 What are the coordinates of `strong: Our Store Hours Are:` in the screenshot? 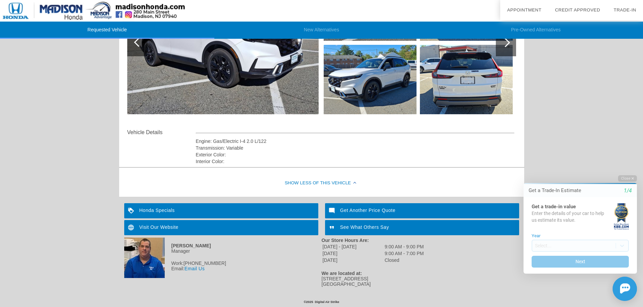 It's located at (345, 241).